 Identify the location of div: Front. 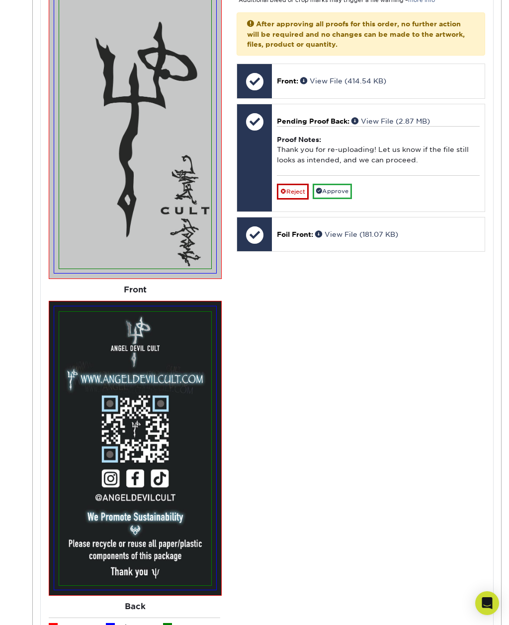
(135, 290).